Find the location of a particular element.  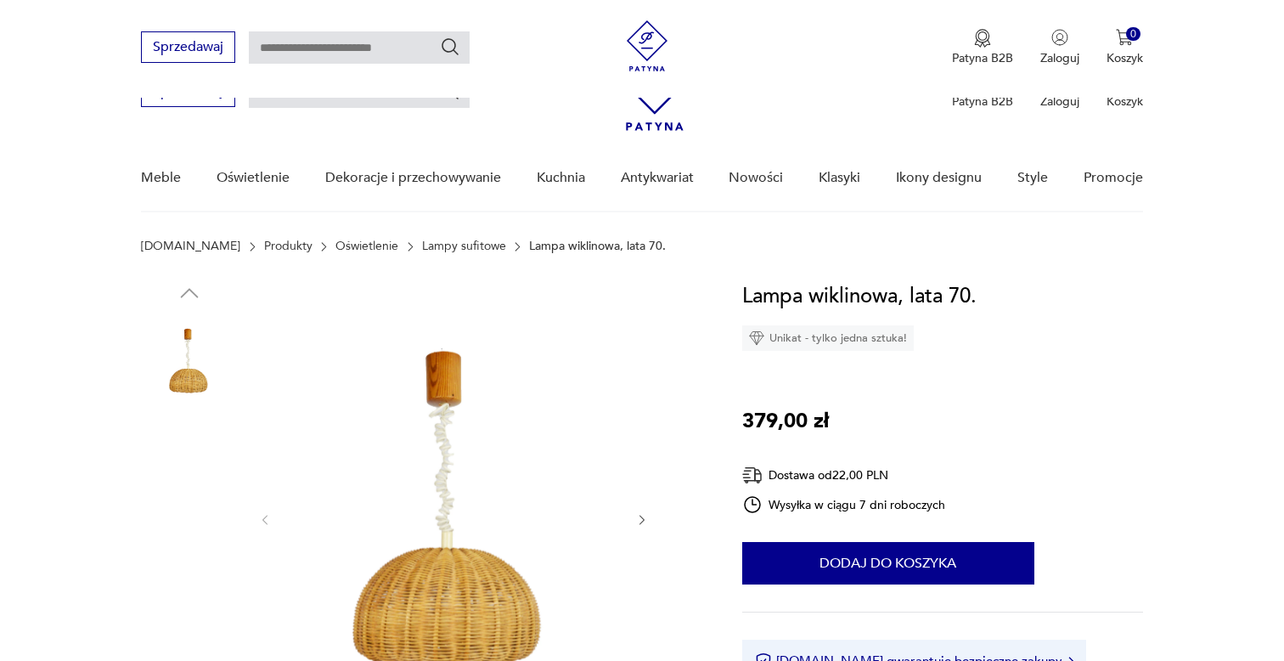

a: Lampy sufitowe is located at coordinates (464, 246).